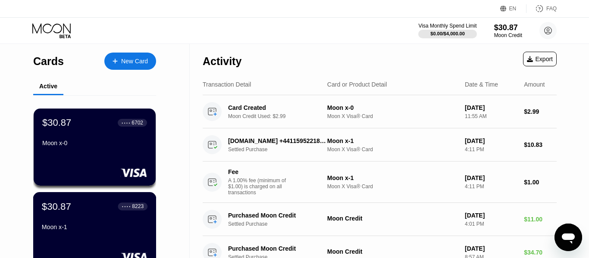 The image size is (589, 258). I want to click on div: Card or Product Detail, so click(357, 84).